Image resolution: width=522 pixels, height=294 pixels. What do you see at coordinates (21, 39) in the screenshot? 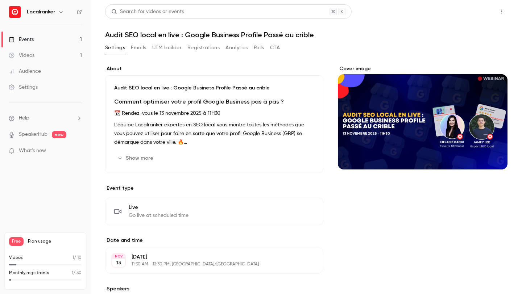
I see `div: Events` at bounding box center [21, 39].